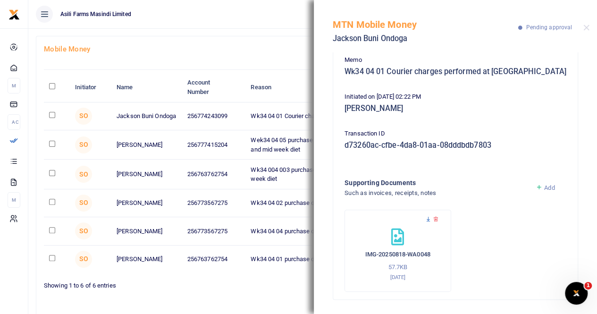 The image size is (597, 314). Describe the element at coordinates (588, 285) in the screenshot. I see `span: 1` at that location.